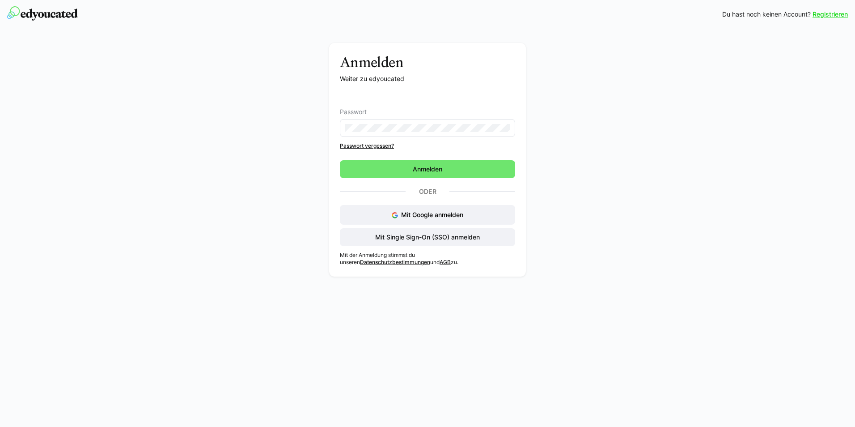 The image size is (855, 427). What do you see at coordinates (353, 112) in the screenshot?
I see `span: Passwort` at bounding box center [353, 112].